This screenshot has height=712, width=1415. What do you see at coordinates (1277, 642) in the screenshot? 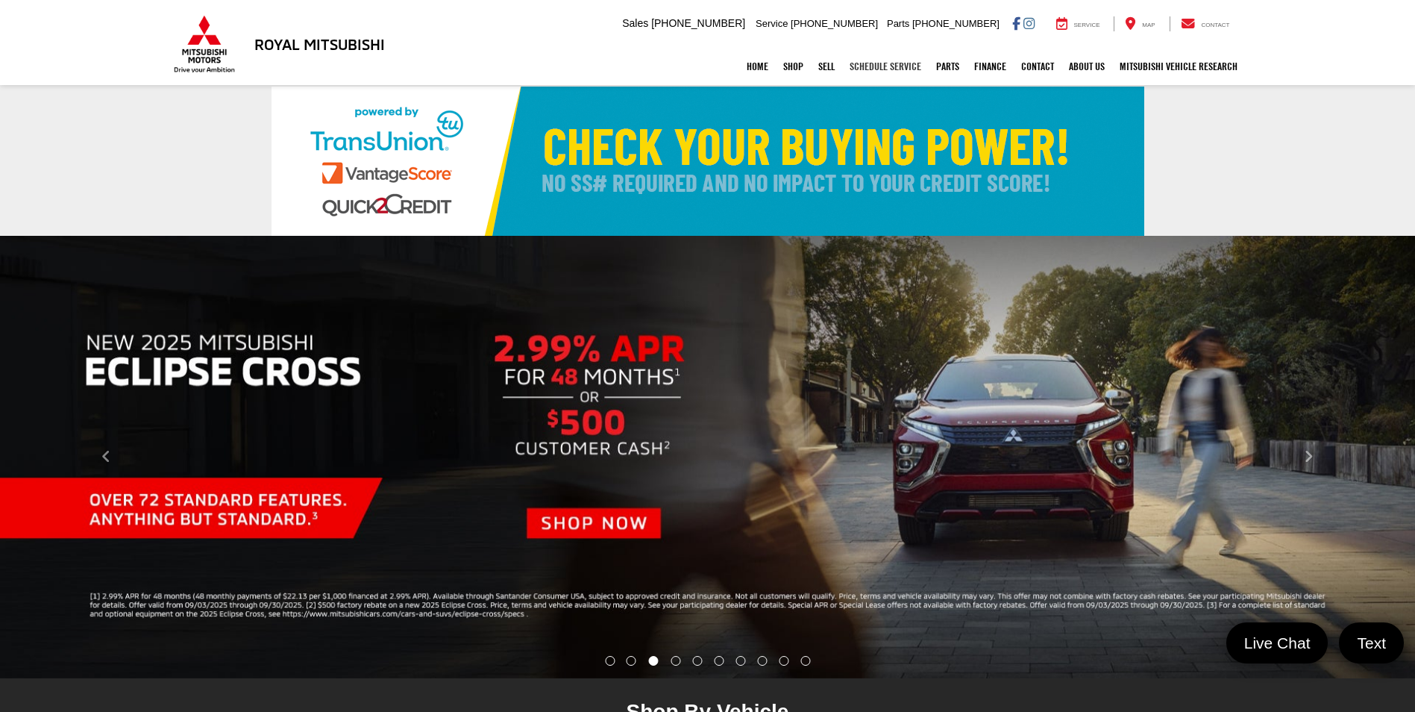
I see `span: Live Chat` at bounding box center [1277, 642].